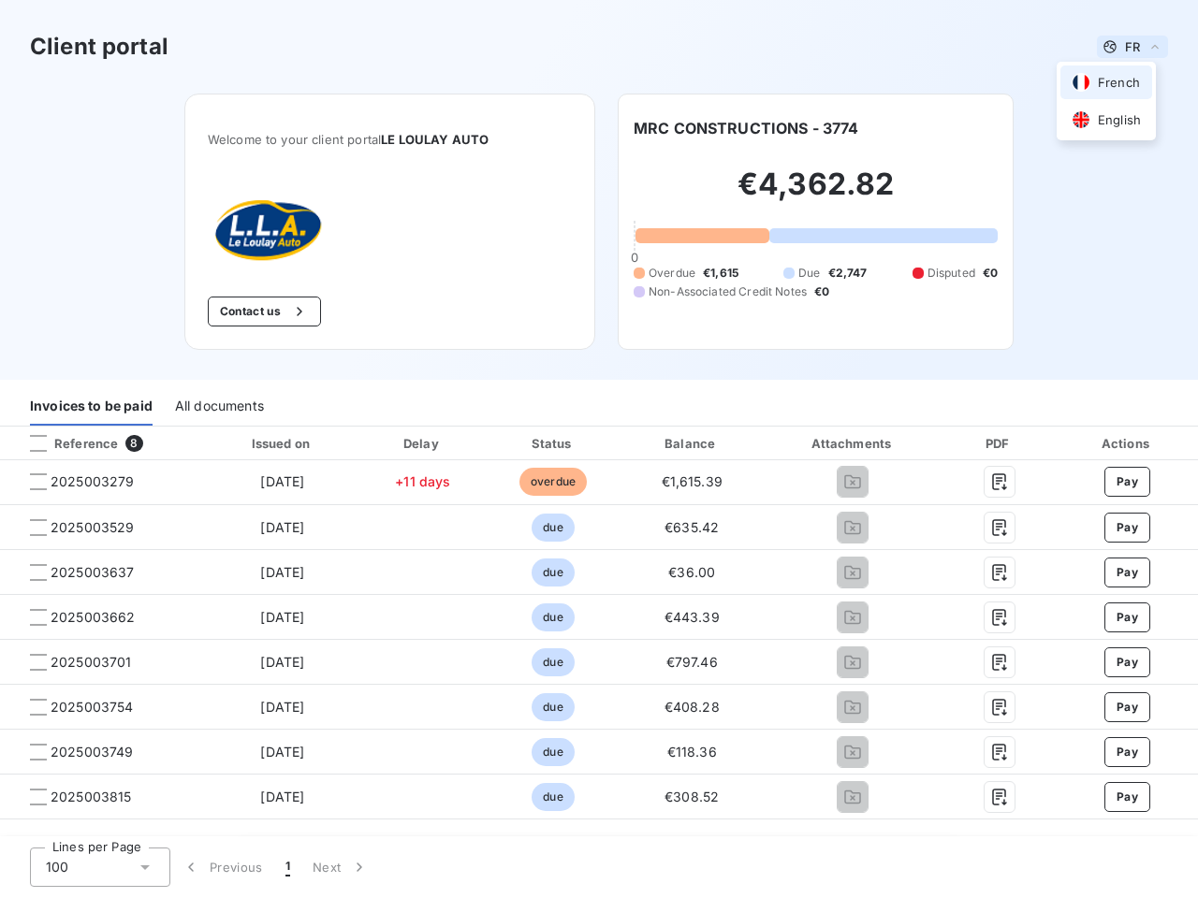 The height and width of the screenshot is (898, 1198). I want to click on h3: Client portal, so click(99, 47).